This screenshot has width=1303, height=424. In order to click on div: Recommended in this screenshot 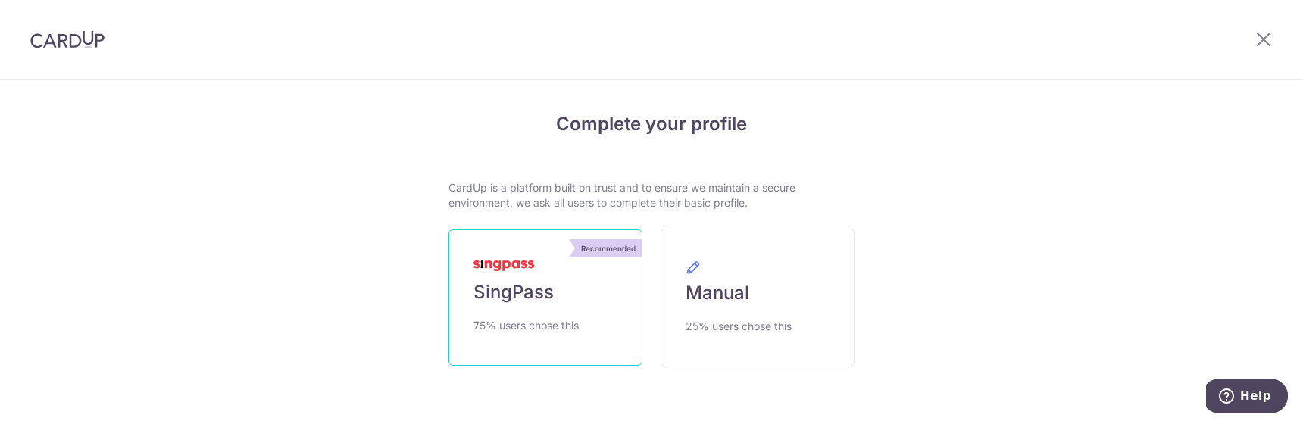, I will do `click(608, 248)`.